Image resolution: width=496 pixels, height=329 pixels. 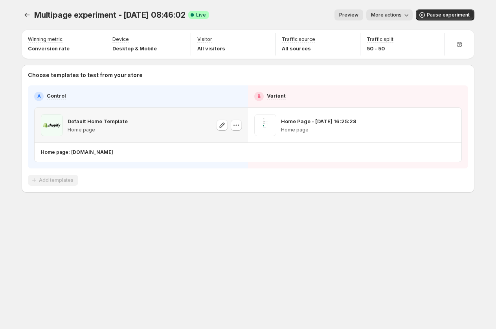 I want to click on p: All sources, so click(x=298, y=48).